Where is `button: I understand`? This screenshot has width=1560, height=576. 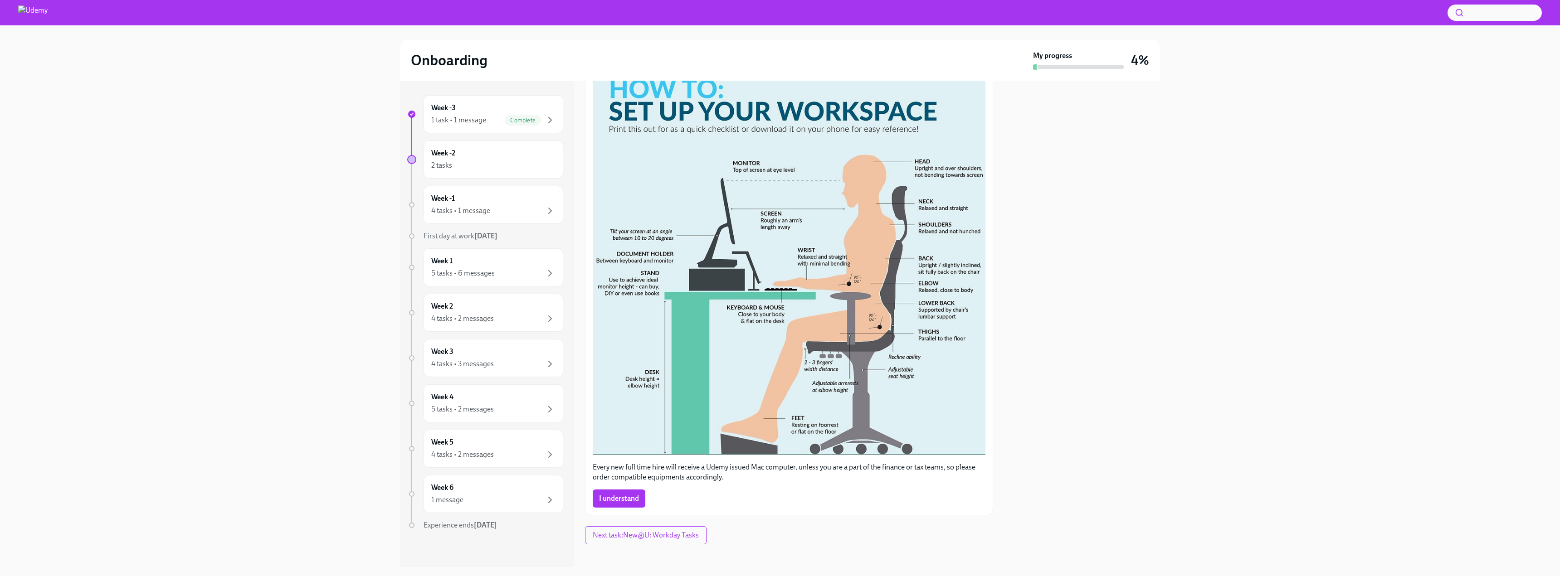 button: I understand is located at coordinates (619, 499).